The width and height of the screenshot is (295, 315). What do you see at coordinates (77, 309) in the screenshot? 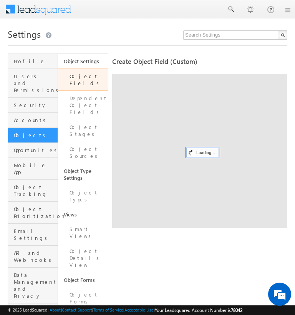
I see `a: Contact Support` at bounding box center [77, 309].